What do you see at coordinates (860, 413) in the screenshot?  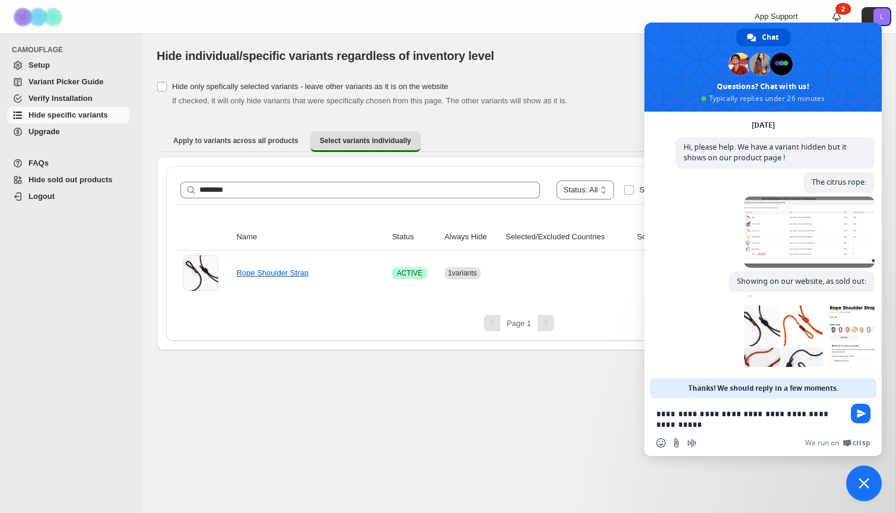 I see `span: Send` at bounding box center [860, 413].